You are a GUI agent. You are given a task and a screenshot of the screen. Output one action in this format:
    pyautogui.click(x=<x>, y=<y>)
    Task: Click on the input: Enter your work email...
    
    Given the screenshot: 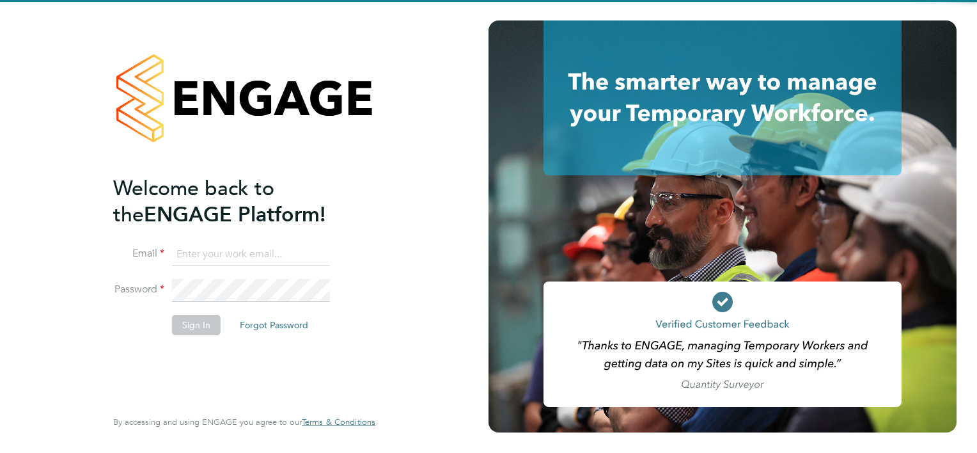 What is the action you would take?
    pyautogui.click(x=251, y=254)
    